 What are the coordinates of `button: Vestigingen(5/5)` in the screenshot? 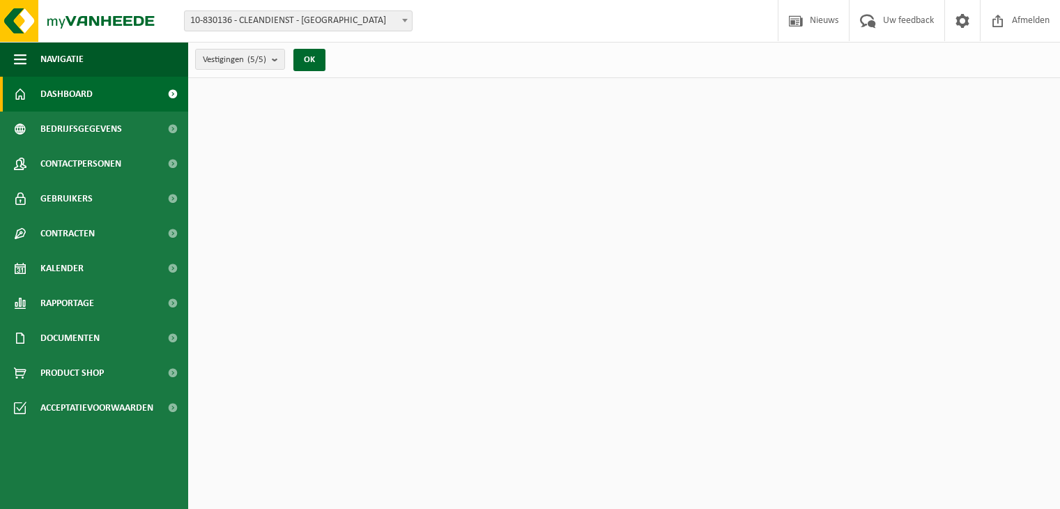 It's located at (240, 59).